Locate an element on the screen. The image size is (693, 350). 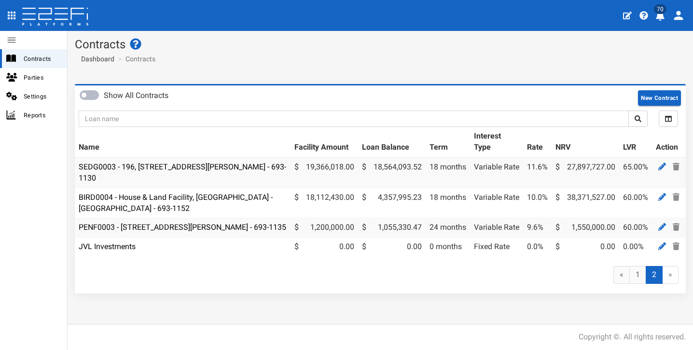
td: 65.00% is located at coordinates (635, 172).